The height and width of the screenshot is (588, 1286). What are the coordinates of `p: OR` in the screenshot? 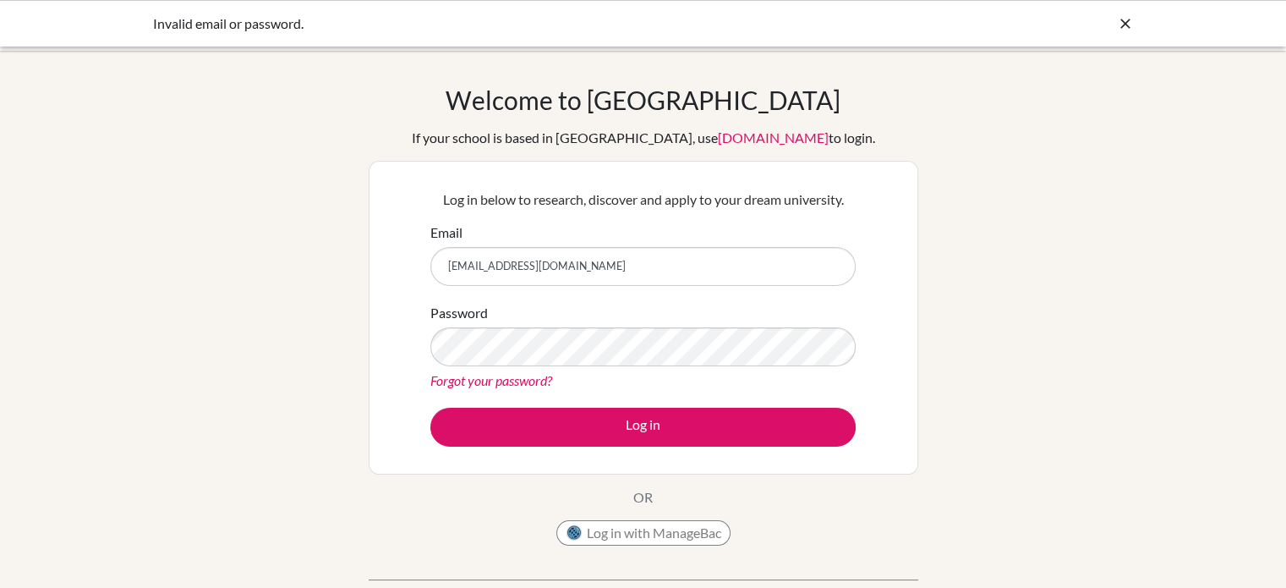 It's located at (643, 497).